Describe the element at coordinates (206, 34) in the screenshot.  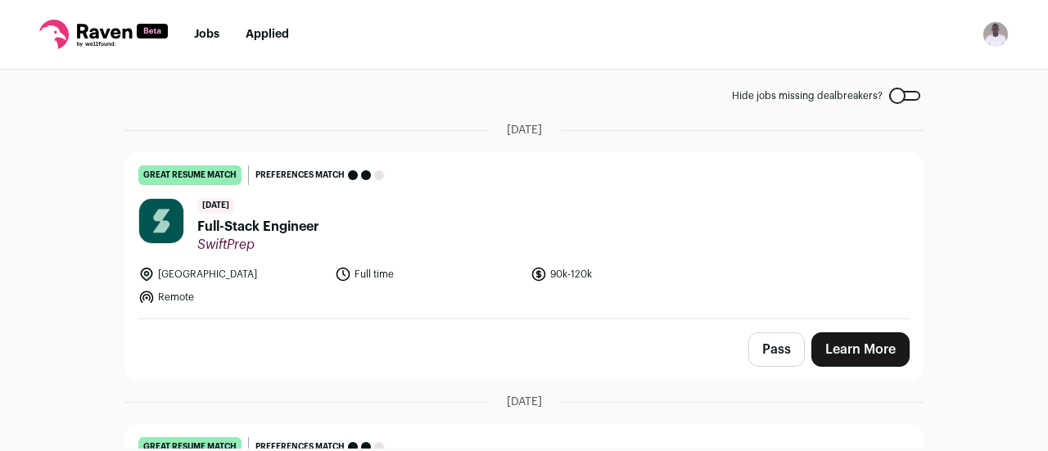
I see `a: Jobs` at that location.